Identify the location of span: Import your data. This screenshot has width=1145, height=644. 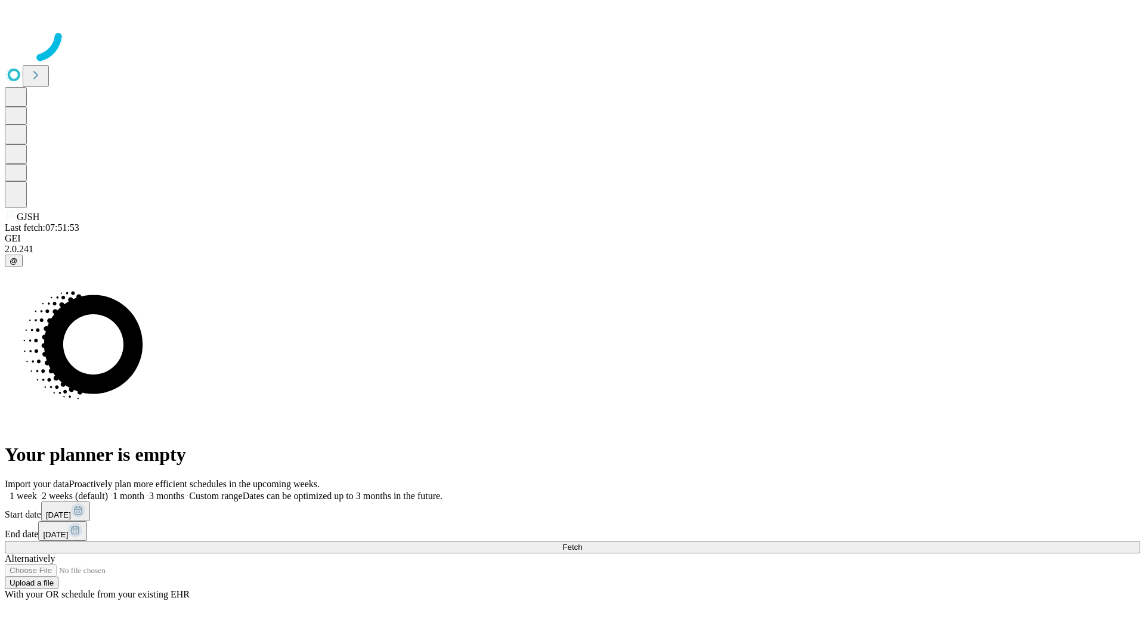
(37, 484).